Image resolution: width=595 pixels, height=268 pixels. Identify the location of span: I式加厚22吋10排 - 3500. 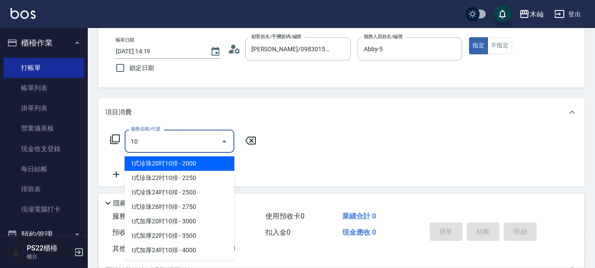
(179, 236).